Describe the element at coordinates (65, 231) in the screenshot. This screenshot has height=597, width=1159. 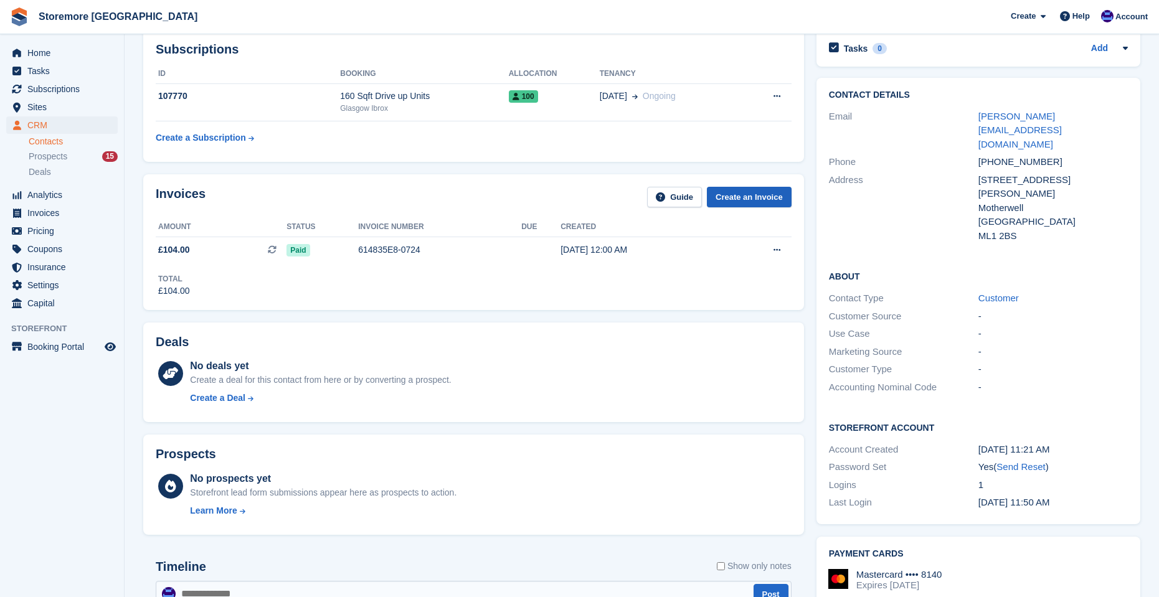
I see `span: Pricing` at that location.